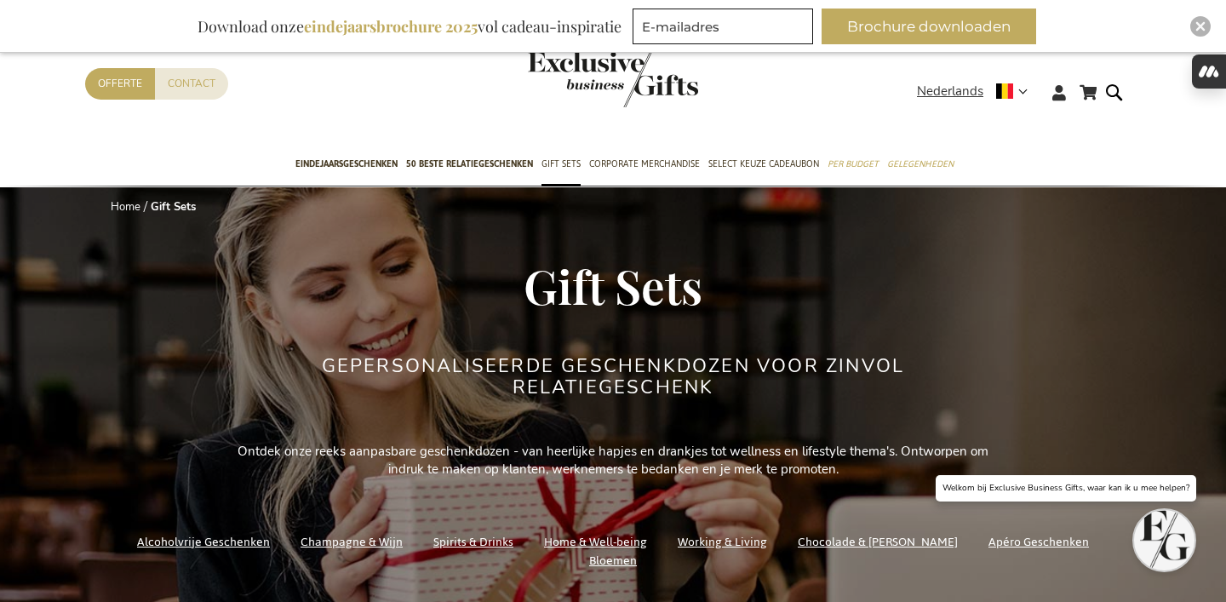 The image size is (1226, 602). What do you see at coordinates (725, 29) in the screenshot?
I see `form: marketing offers and promotions` at bounding box center [725, 29].